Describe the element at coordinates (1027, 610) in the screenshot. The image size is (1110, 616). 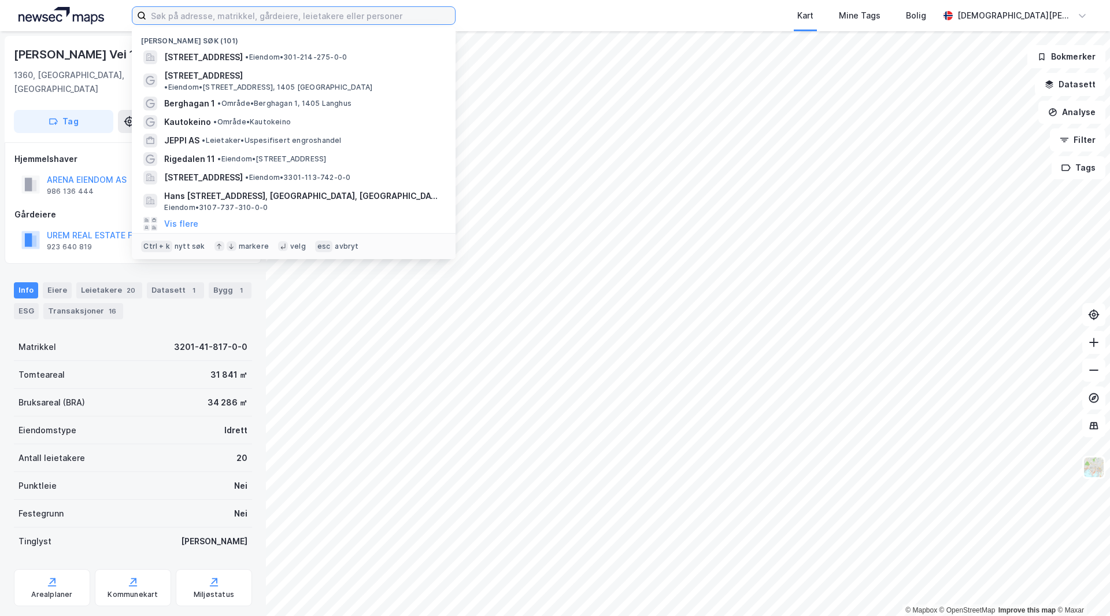
I see `a: Improve this map` at that location.